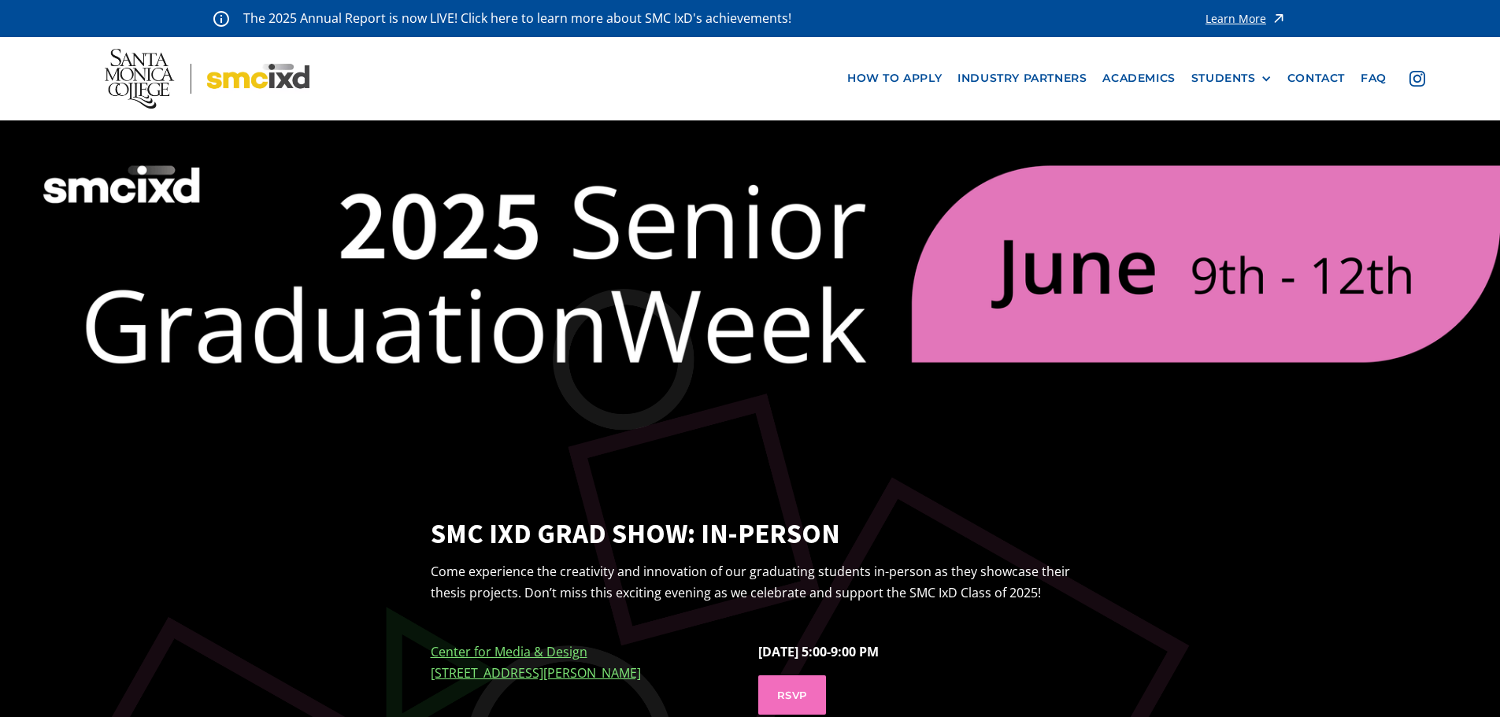 Image resolution: width=1500 pixels, height=717 pixels. I want to click on img: icon - instagram, so click(1418, 79).